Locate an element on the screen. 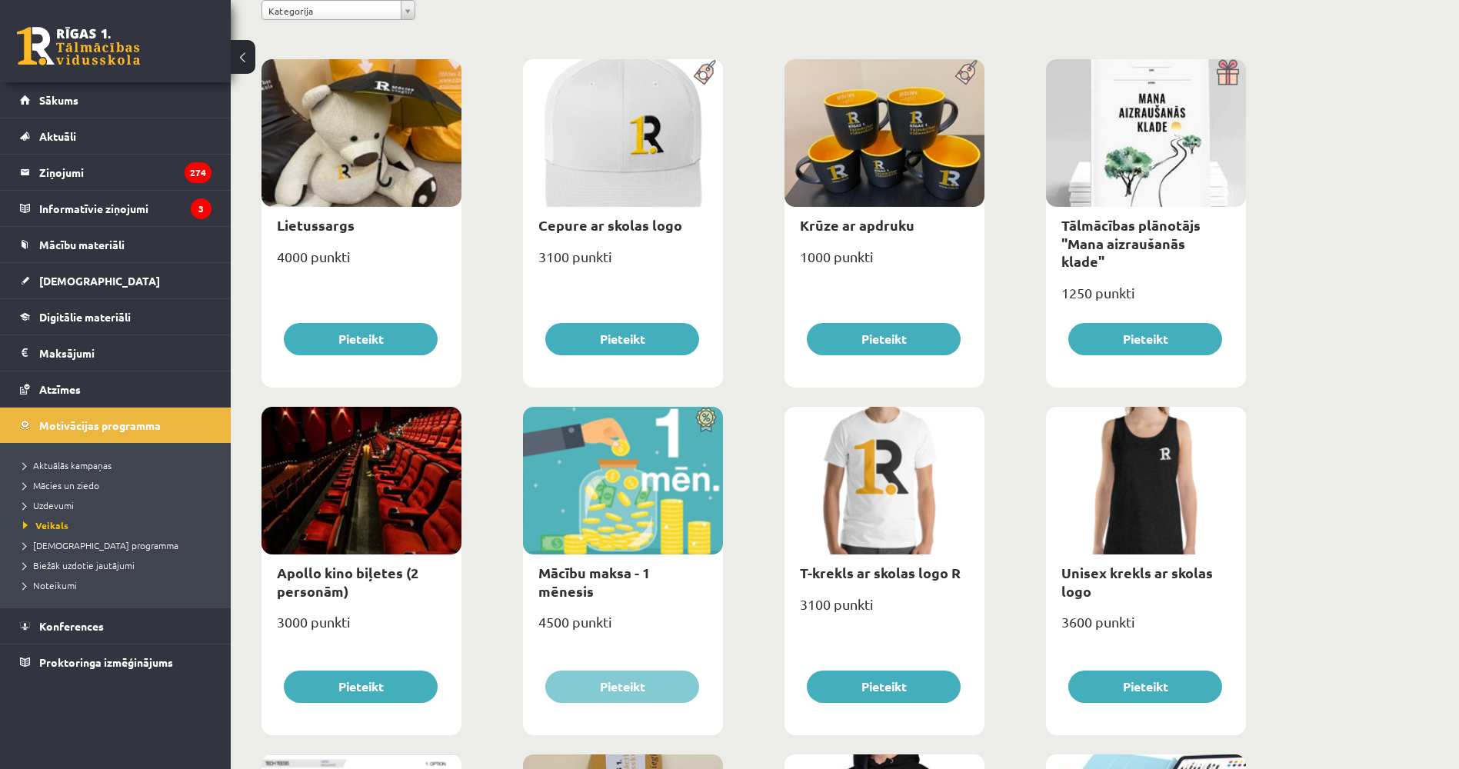  a: Atzīmes is located at coordinates (115, 389).